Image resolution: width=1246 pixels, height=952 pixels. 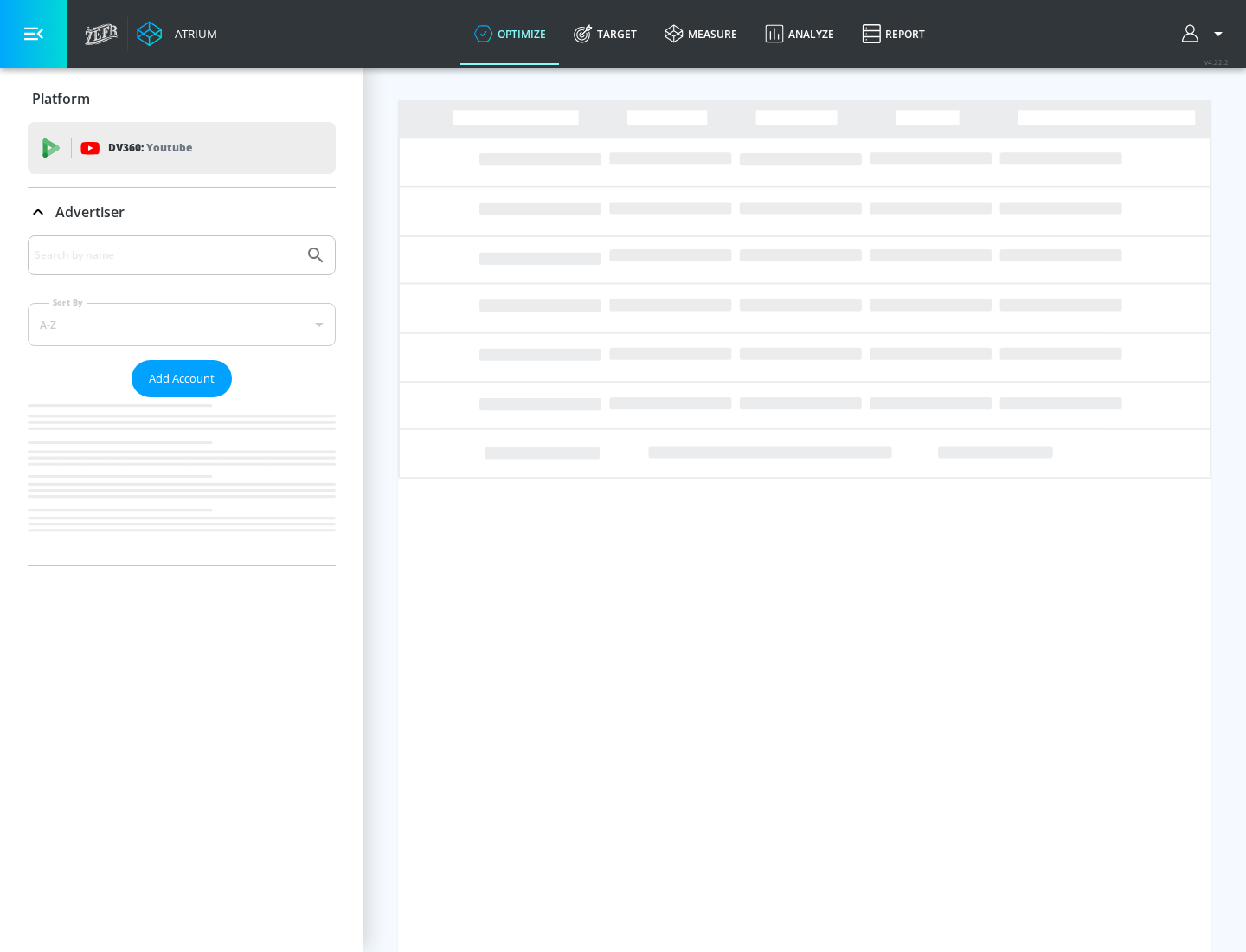 I want to click on a: Analyze, so click(x=800, y=34).